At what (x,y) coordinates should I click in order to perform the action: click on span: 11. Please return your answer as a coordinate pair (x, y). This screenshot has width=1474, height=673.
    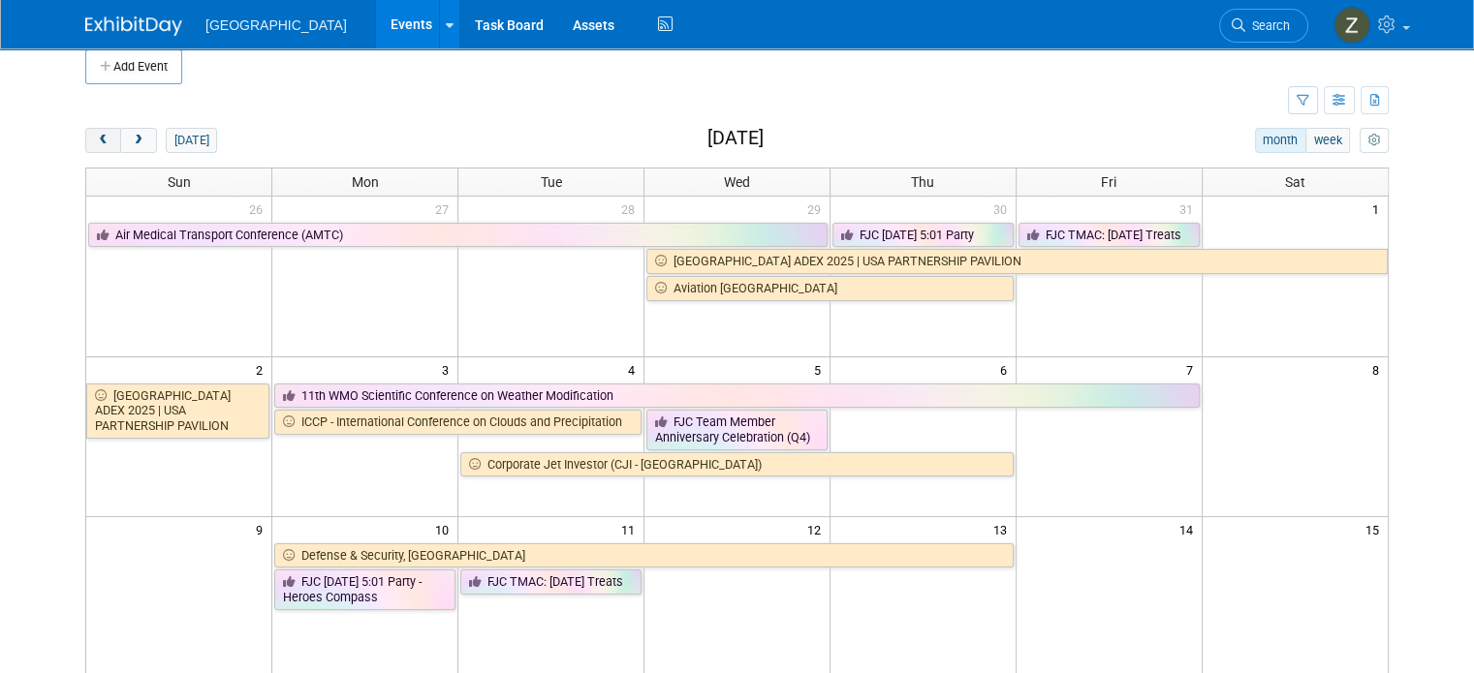
    Looking at the image, I should click on (631, 529).